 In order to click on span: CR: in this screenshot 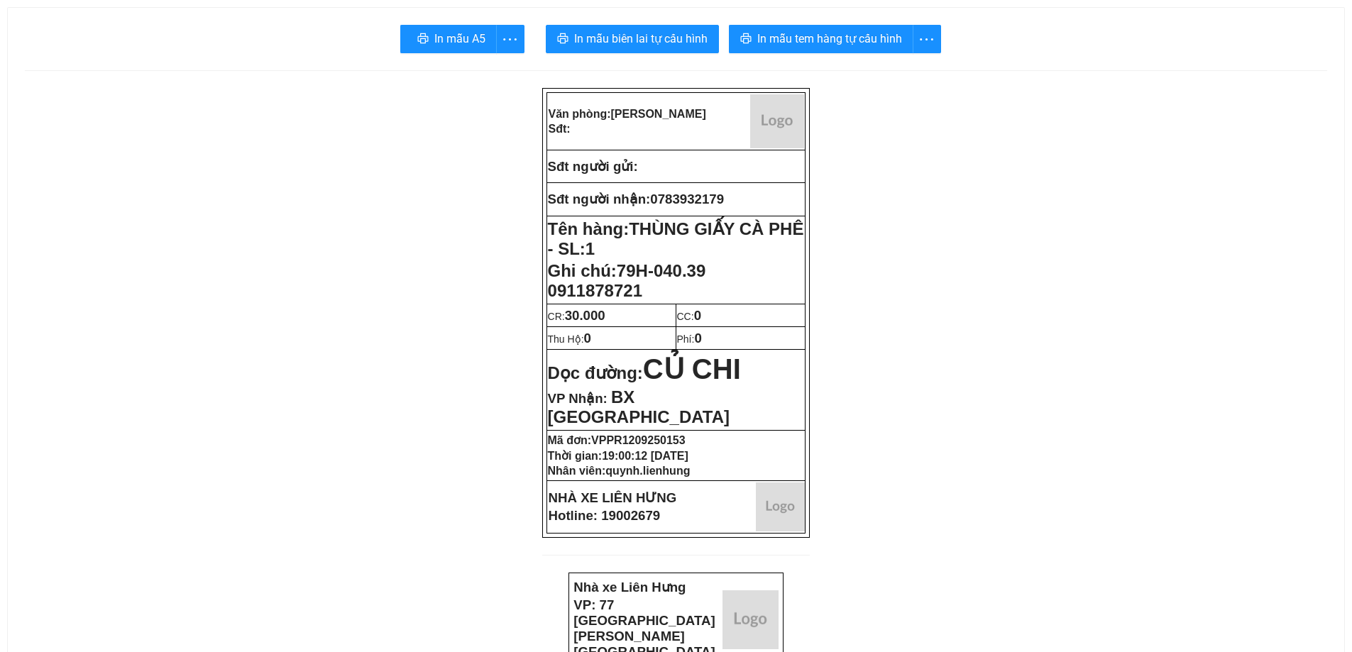, I will do `click(576, 317)`.